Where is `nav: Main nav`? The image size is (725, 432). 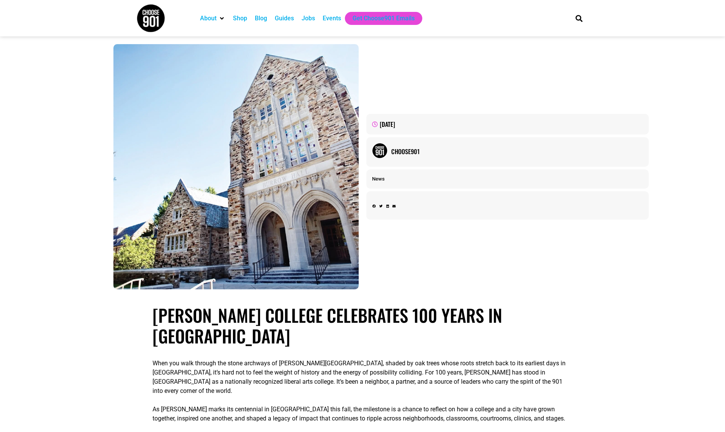 nav: Main nav is located at coordinates (380, 18).